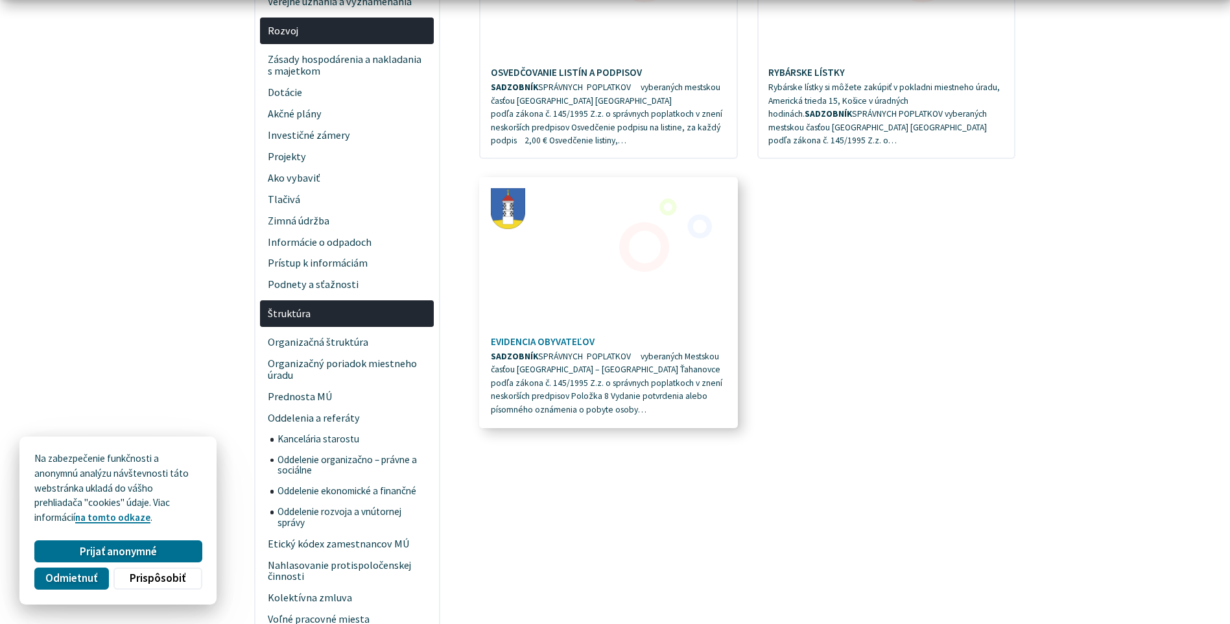 This screenshot has width=1230, height=624. Describe the element at coordinates (352, 439) in the screenshot. I see `span: Kancelária starostu` at that location.